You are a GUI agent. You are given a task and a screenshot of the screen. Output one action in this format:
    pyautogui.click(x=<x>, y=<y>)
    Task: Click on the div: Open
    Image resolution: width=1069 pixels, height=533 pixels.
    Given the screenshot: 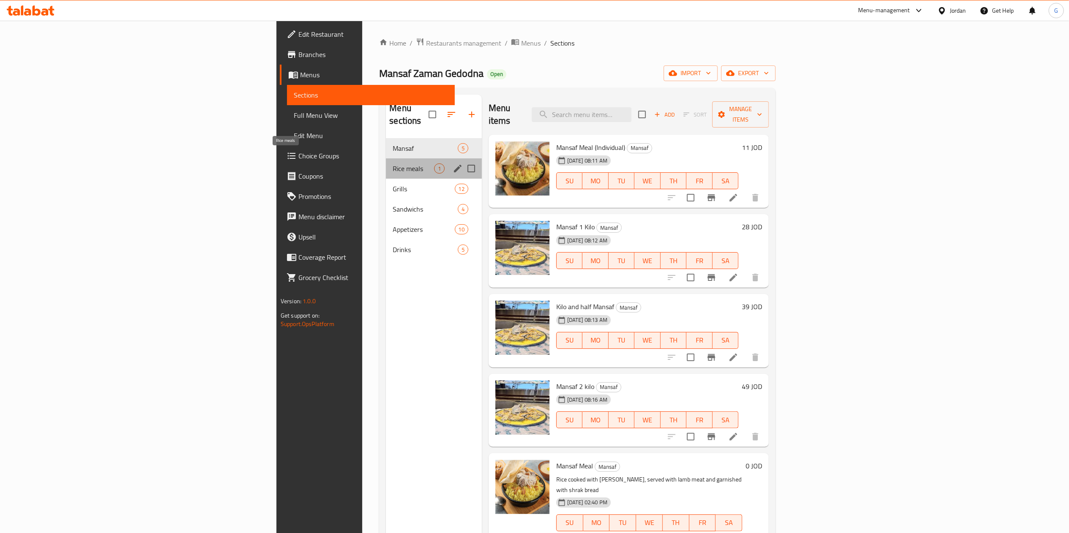 What is the action you would take?
    pyautogui.click(x=497, y=74)
    